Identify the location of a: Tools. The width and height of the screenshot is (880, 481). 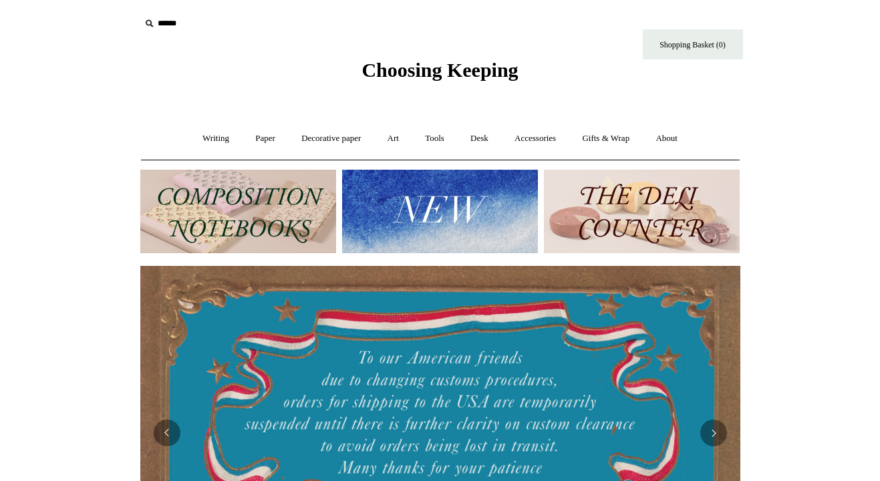
(434, 138).